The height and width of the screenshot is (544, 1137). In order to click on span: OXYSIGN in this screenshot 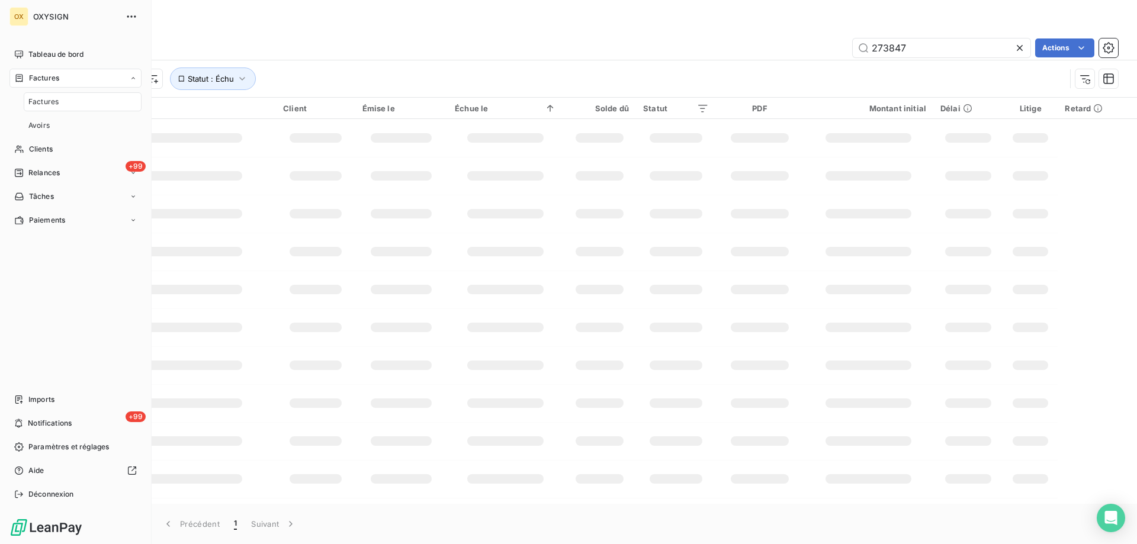, I will do `click(76, 17)`.